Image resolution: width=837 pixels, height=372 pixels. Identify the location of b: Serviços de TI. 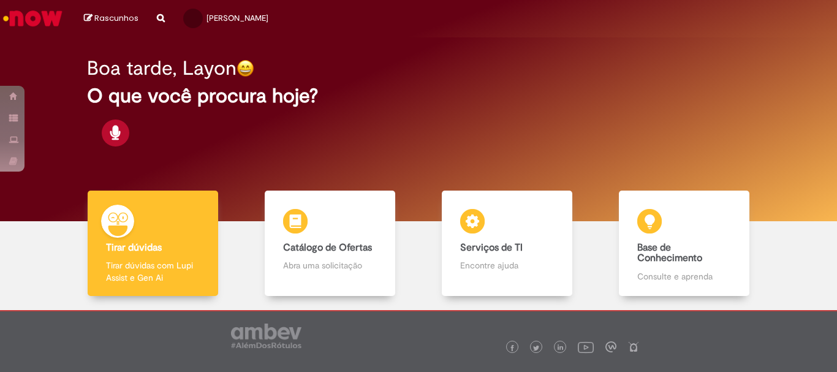
(492, 248).